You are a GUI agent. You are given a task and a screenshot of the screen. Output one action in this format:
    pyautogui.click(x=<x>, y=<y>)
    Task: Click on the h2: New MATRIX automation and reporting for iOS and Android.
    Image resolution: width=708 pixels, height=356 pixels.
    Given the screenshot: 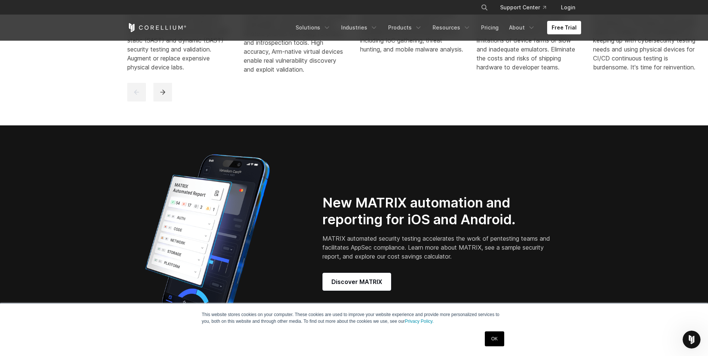 What is the action you would take?
    pyautogui.click(x=437, y=211)
    